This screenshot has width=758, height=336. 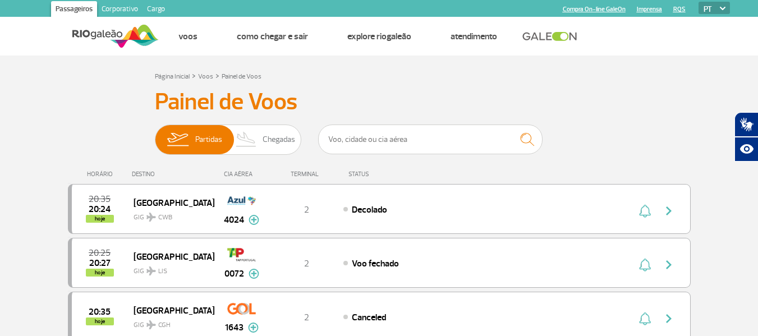 I want to click on div: STATUS, so click(x=388, y=174).